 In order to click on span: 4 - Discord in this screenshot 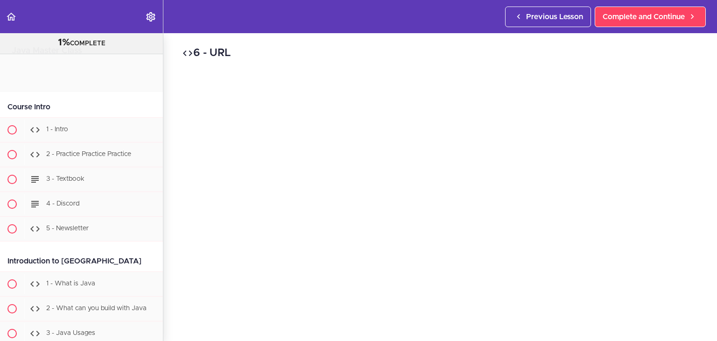, I will do `click(63, 204)`.